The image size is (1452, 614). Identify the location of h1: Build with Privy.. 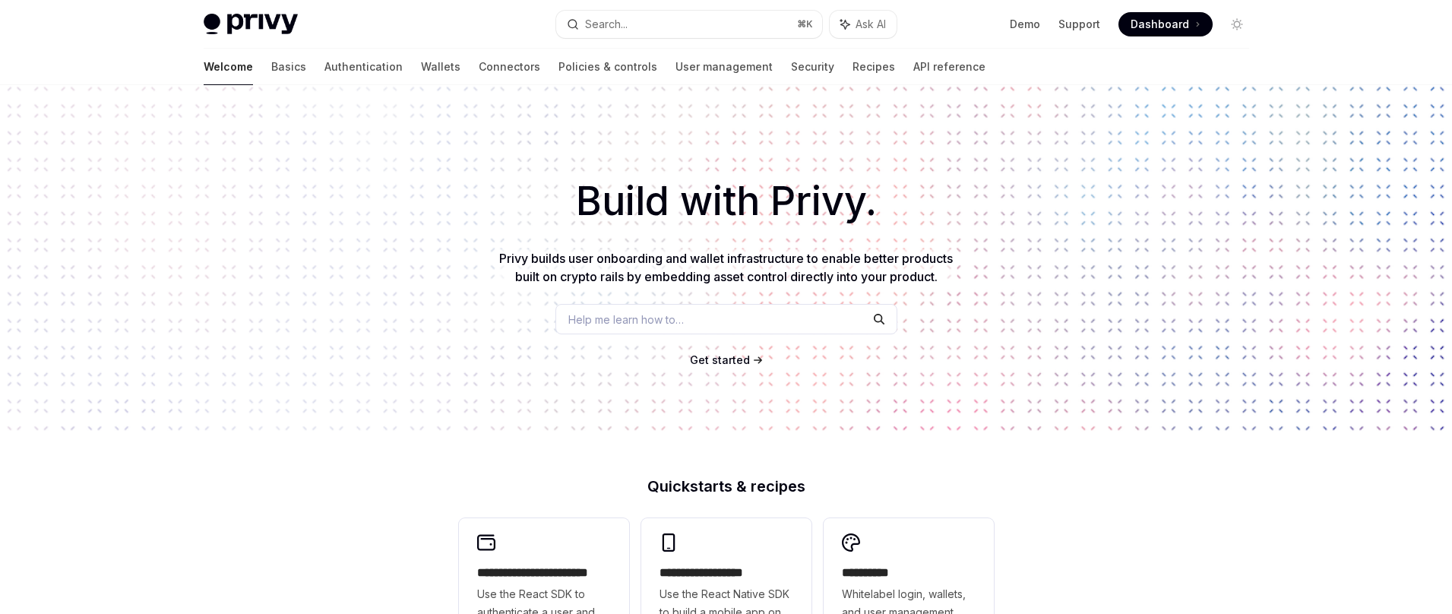
(725, 201).